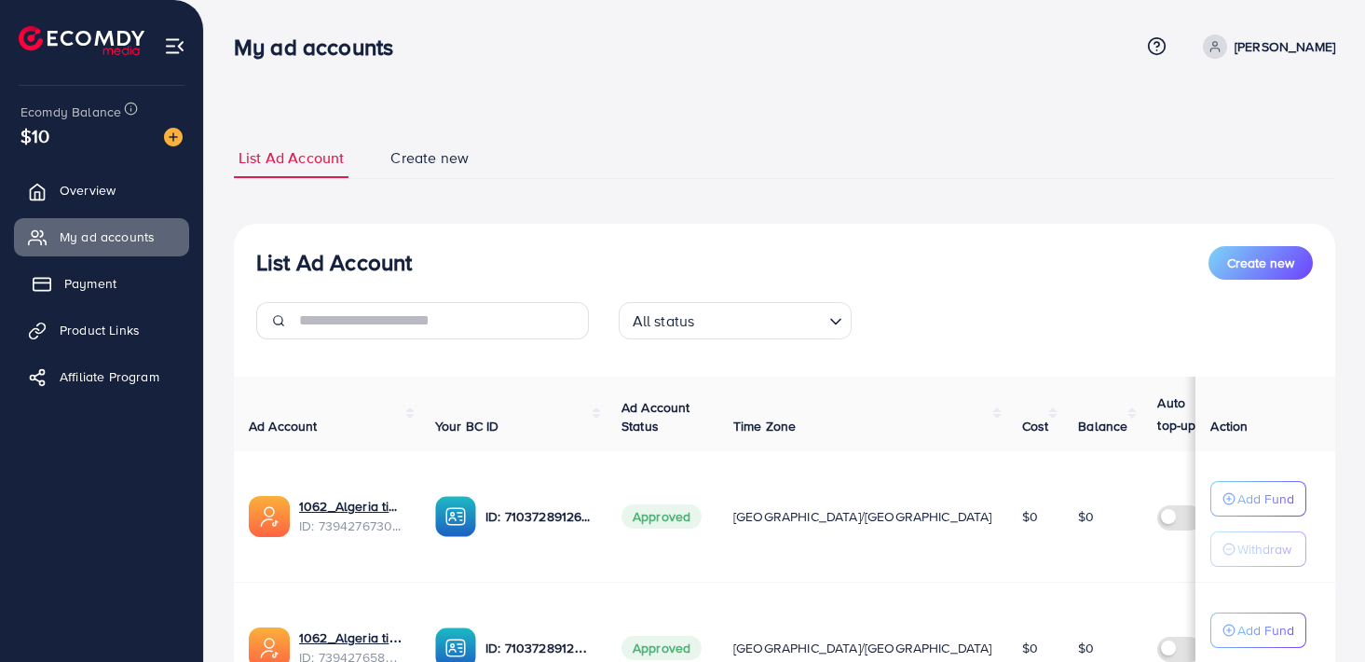 The image size is (1365, 662). What do you see at coordinates (352, 526) in the screenshot?
I see `span: ID: 7394276730082754561` at bounding box center [352, 526].